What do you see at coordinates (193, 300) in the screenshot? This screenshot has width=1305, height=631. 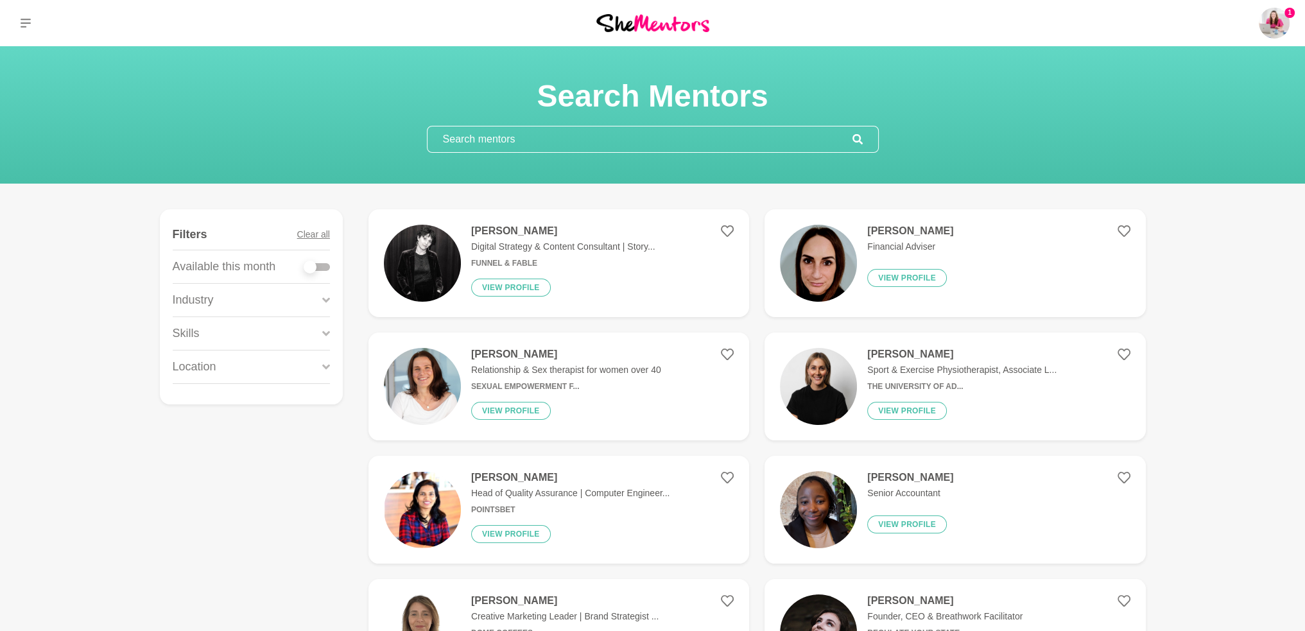 I see `p: Industry` at bounding box center [193, 300].